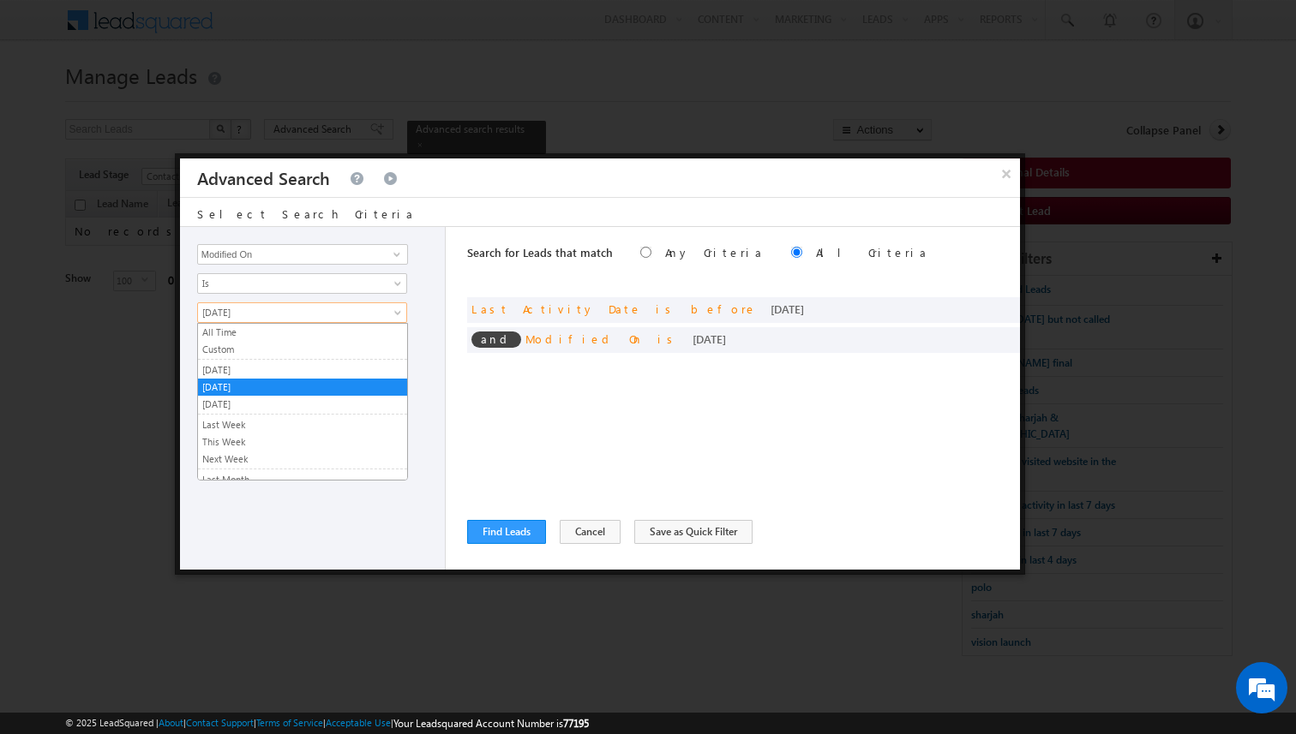 The height and width of the screenshot is (734, 1296). Describe the element at coordinates (491, 723) in the screenshot. I see `span: Your Leadsquared Account Number is` at that location.